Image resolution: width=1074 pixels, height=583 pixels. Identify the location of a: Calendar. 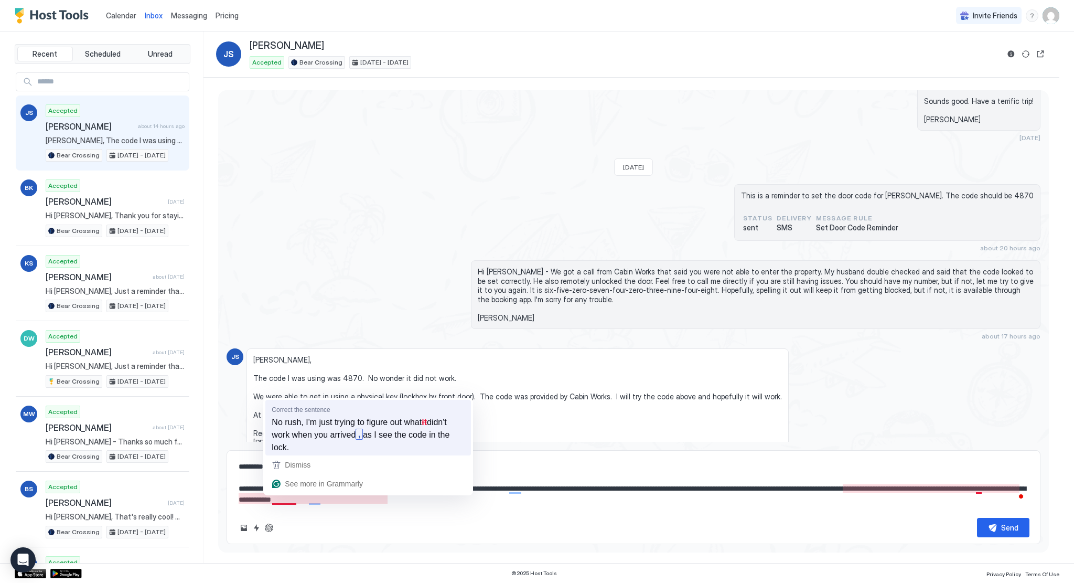
(121, 15).